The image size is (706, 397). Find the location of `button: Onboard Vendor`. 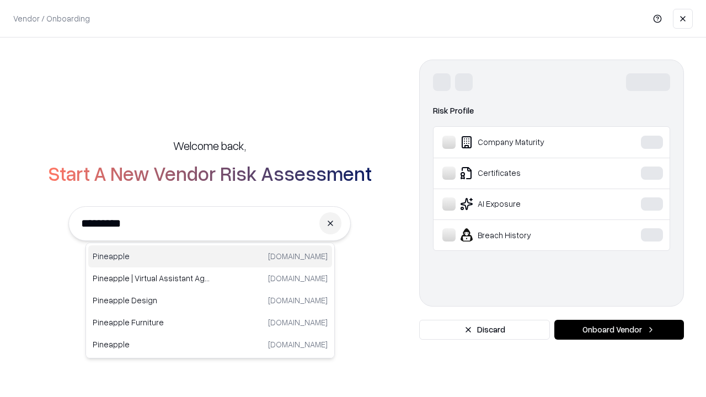

button: Onboard Vendor is located at coordinates (619, 330).